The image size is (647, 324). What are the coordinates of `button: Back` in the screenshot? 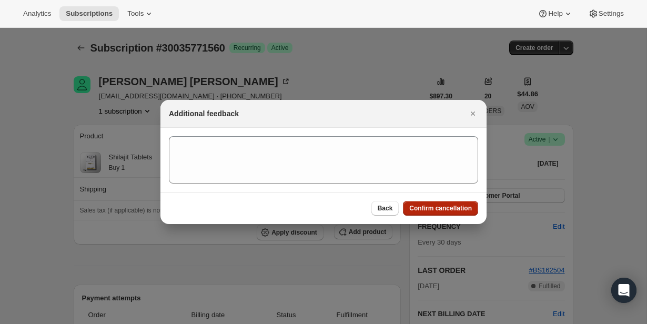 It's located at (385, 208).